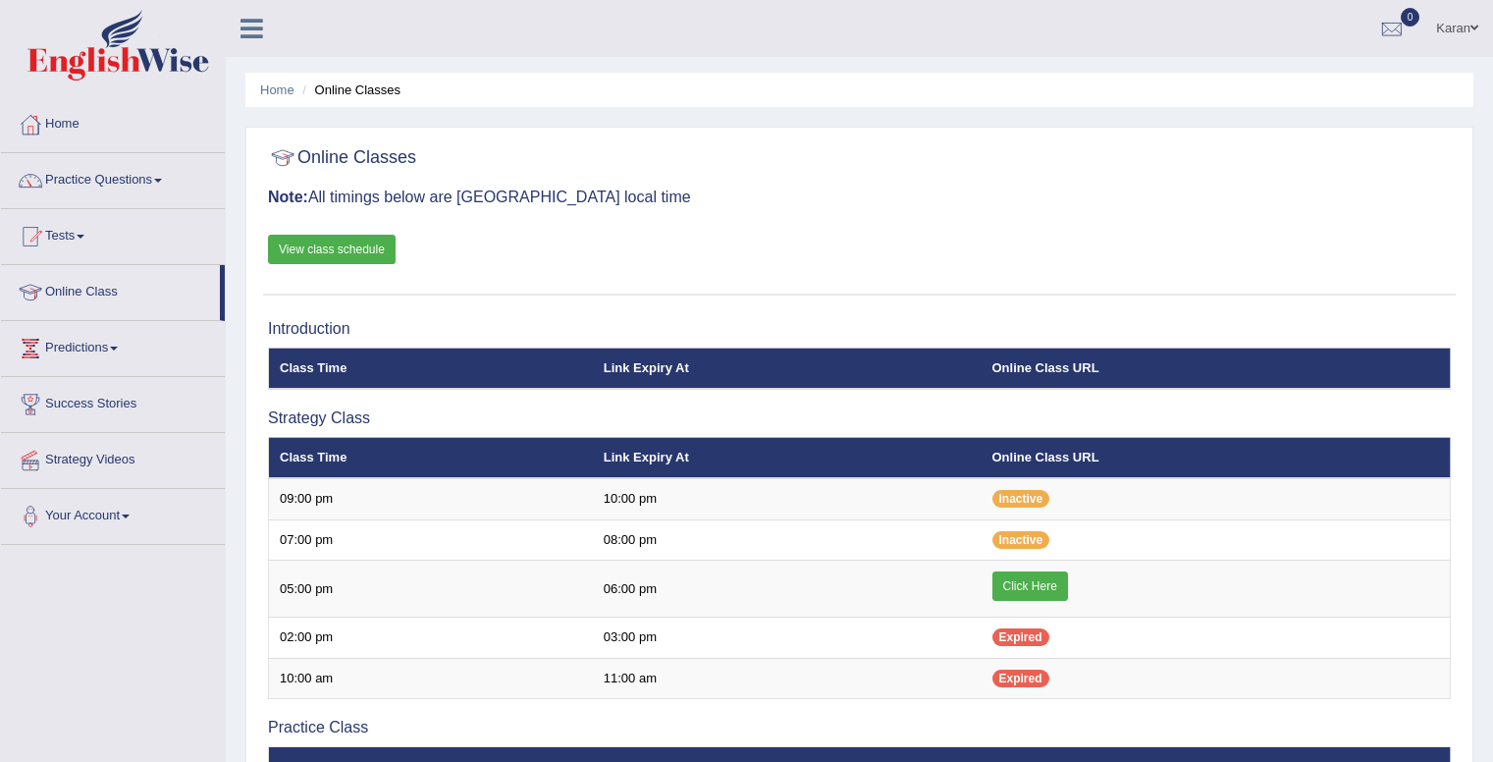  I want to click on li: Online Classes, so click(348, 89).